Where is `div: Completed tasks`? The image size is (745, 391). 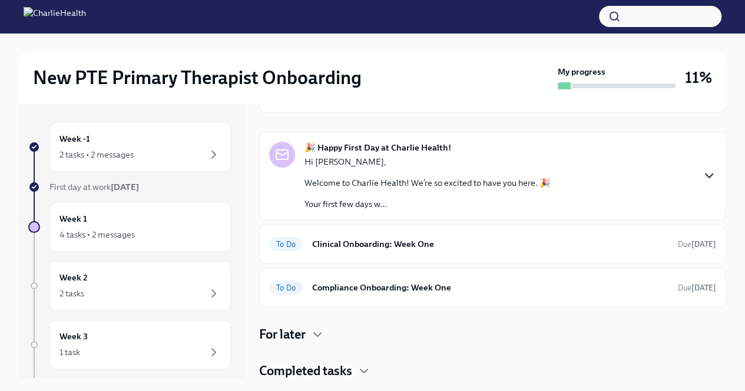
div: Completed tasks is located at coordinates (492, 371).